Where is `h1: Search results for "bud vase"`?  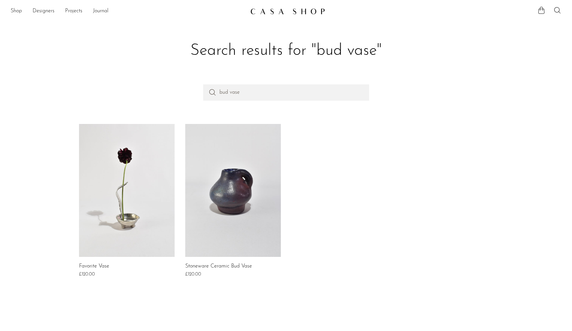
h1: Search results for "bud vase" is located at coordinates (286, 51).